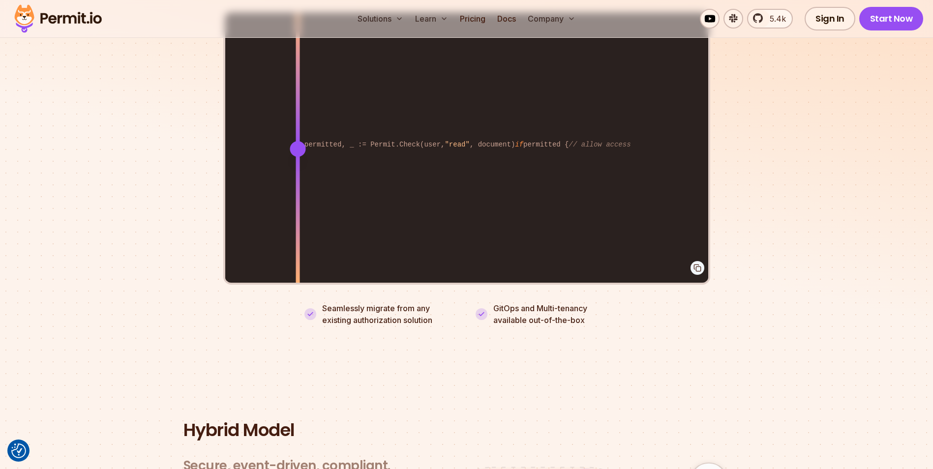 Image resolution: width=933 pixels, height=469 pixels. Describe the element at coordinates (635, 145) in the screenshot. I see `span: // allow access to read document` at that location.